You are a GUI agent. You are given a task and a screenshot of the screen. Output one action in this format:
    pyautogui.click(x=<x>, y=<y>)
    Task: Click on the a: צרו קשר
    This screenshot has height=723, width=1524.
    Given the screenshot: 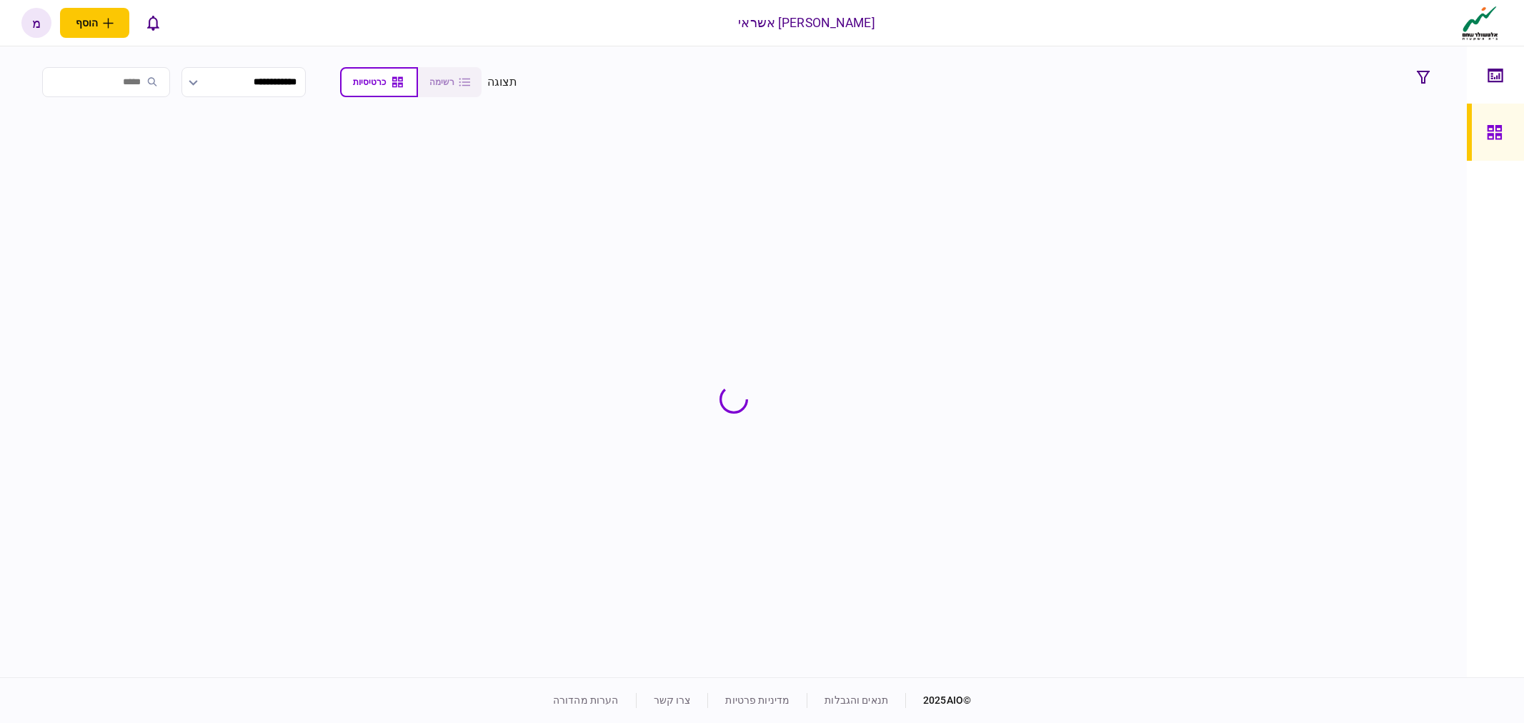 What is the action you would take?
    pyautogui.click(x=672, y=700)
    